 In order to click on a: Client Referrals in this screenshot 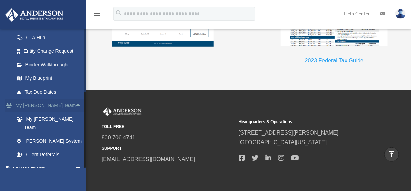, I will do `click(51, 155)`.